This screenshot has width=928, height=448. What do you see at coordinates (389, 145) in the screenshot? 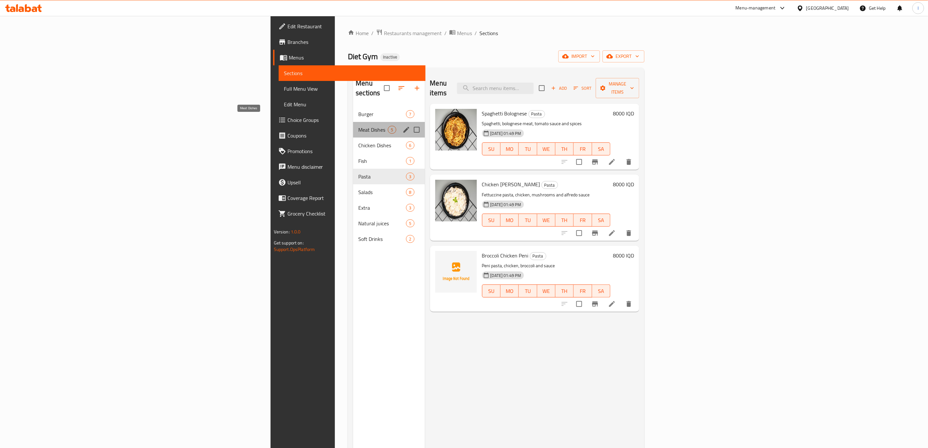
I see `div: Chicken Dishes6` at bounding box center [389, 145].